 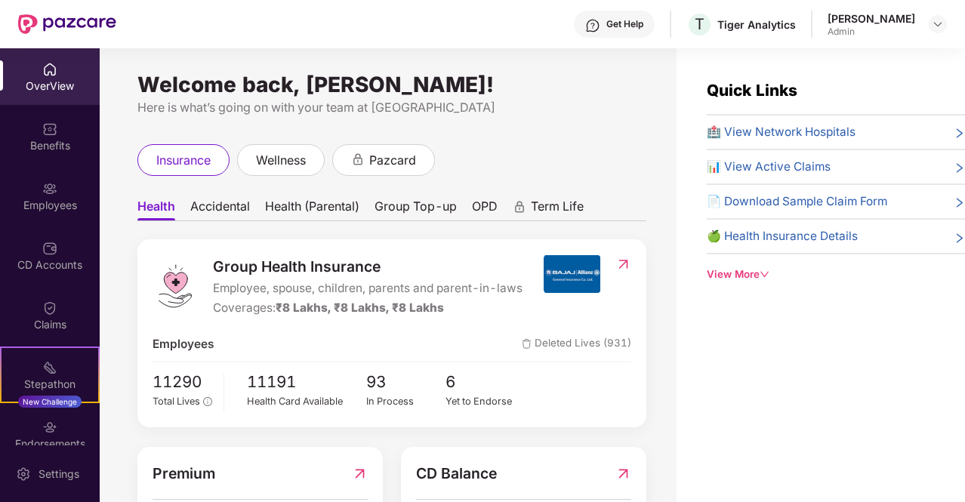 I want to click on img: logo, so click(x=175, y=286).